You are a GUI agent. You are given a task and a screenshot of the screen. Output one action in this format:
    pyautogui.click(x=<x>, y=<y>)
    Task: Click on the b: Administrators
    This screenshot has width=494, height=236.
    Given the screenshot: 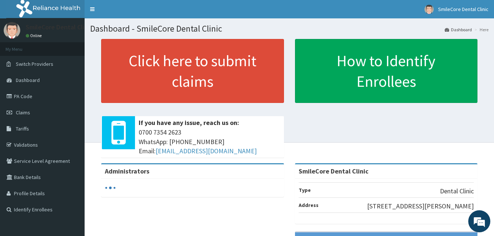 What is the action you would take?
    pyautogui.click(x=127, y=171)
    